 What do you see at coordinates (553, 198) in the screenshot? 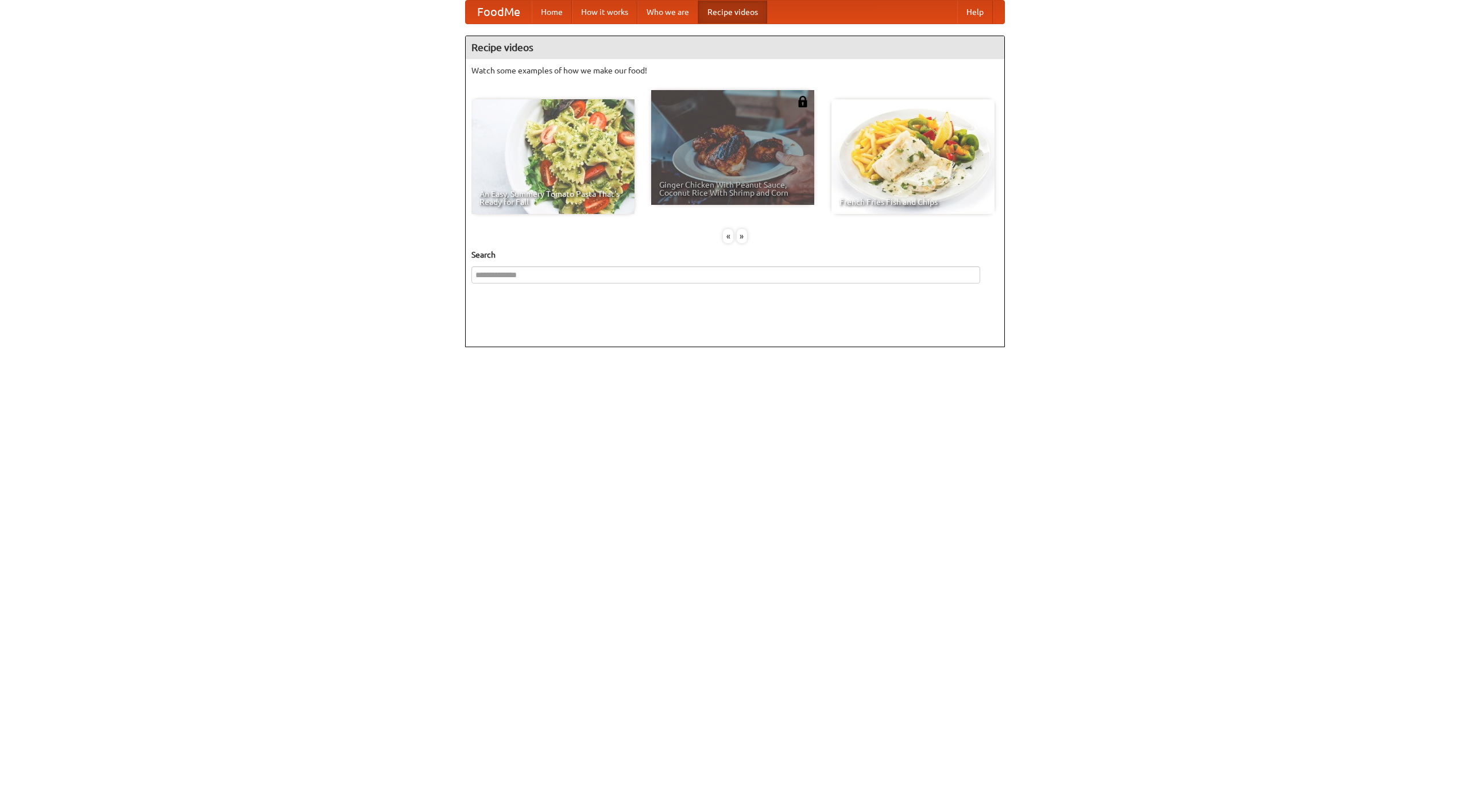
I see `span: An Easy, Summery Tomato Pasta That's Ready for Fall` at bounding box center [553, 198].